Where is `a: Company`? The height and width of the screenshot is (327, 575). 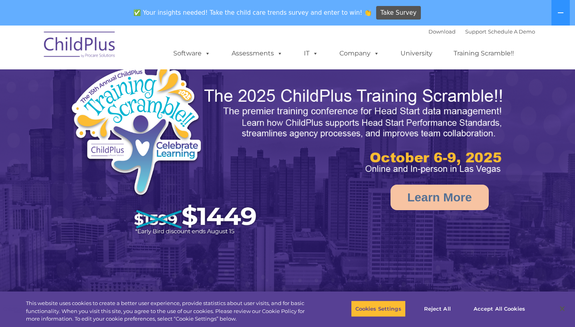
a: Company is located at coordinates (359, 53).